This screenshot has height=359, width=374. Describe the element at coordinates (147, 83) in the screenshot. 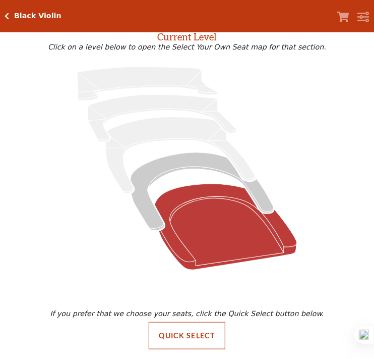

I see `path: Upper Gallery - Seats Available: 0` at that location.